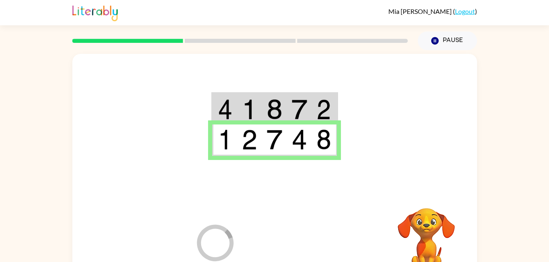  Describe the element at coordinates (95, 12) in the screenshot. I see `img: Literably` at that location.